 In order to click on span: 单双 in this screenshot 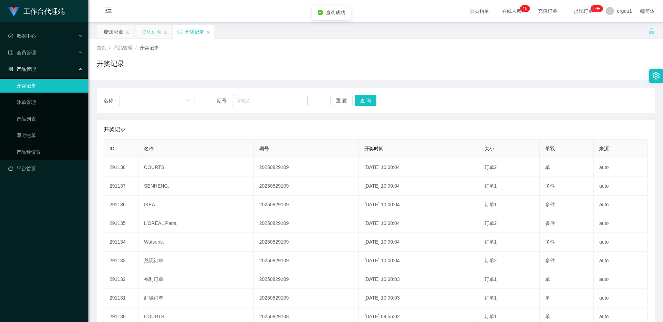, I will do `click(550, 149)`.